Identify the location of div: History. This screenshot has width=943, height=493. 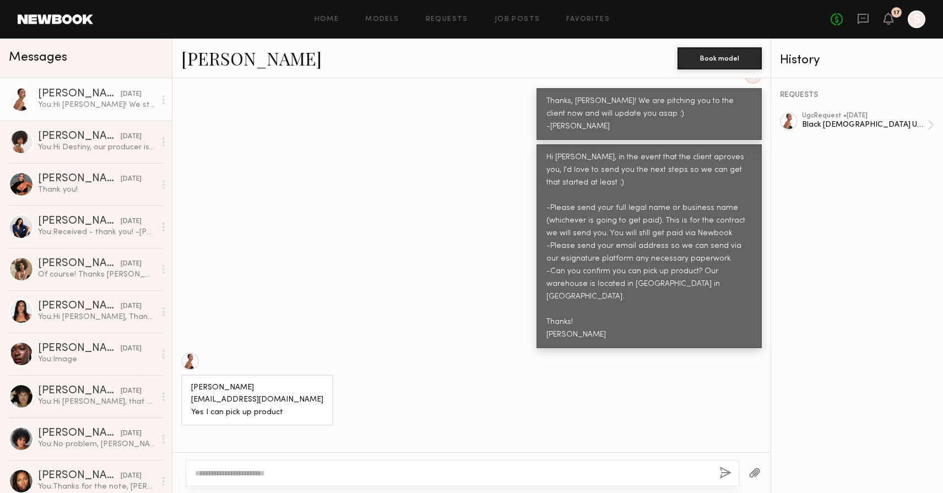
(857, 60).